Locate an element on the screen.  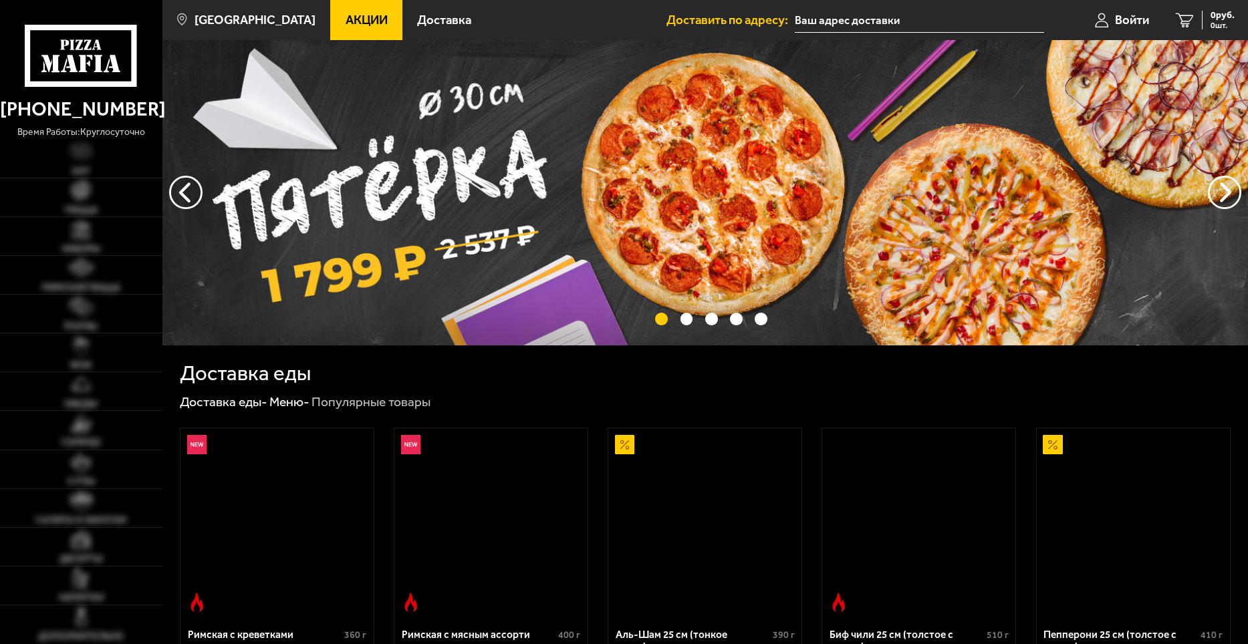
a: НовинкаОстрое блюдоРимская с мясным ассорти is located at coordinates (491, 523).